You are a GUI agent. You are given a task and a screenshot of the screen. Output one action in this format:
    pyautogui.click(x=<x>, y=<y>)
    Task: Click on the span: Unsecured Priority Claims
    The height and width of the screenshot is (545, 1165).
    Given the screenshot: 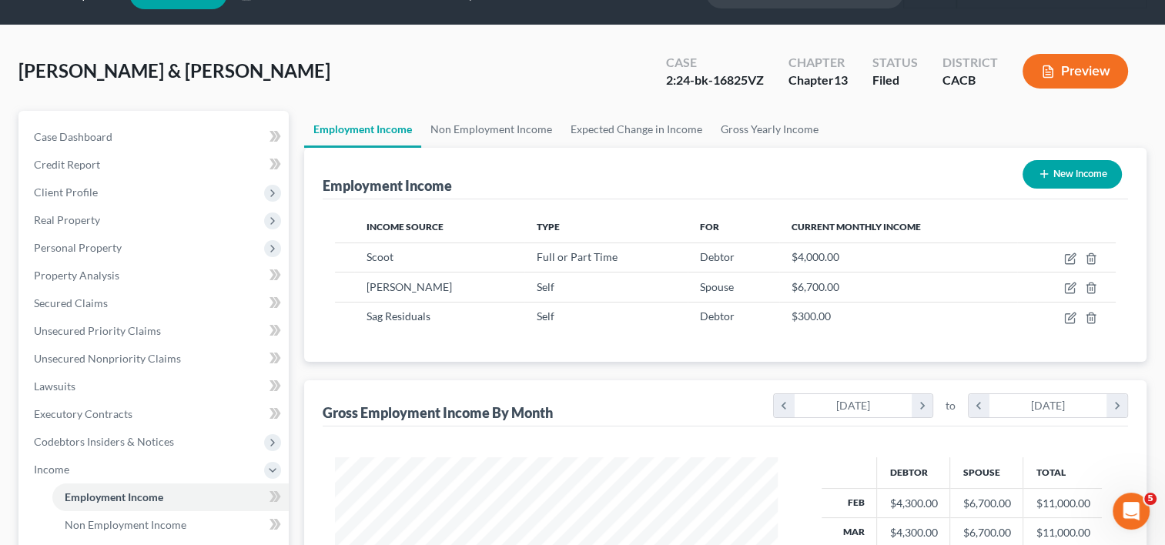 What is the action you would take?
    pyautogui.click(x=97, y=330)
    